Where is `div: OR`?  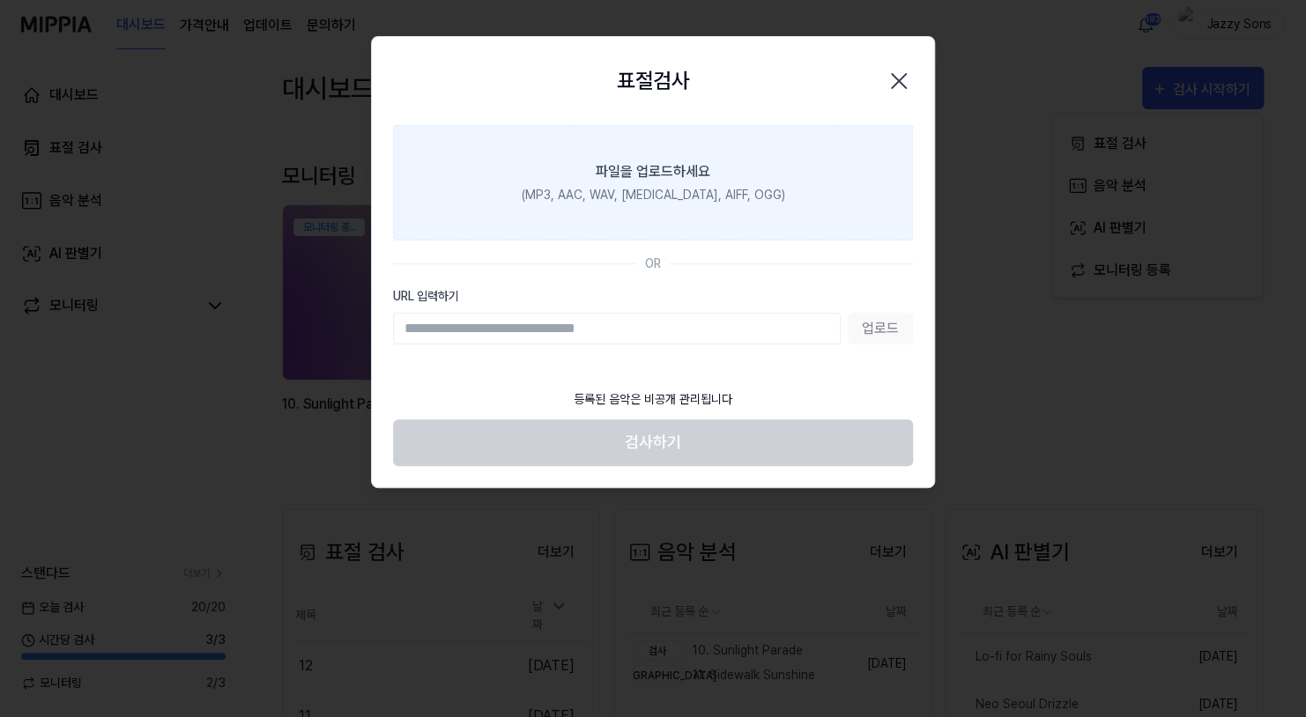 div: OR is located at coordinates (653, 264).